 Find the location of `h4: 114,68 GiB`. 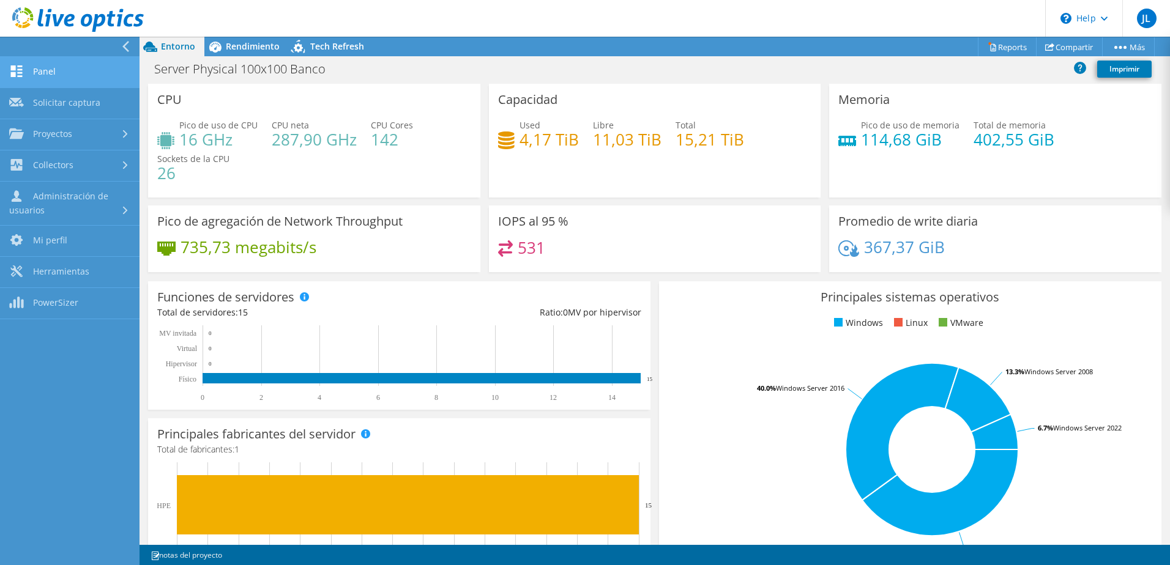

h4: 114,68 GiB is located at coordinates (910, 139).